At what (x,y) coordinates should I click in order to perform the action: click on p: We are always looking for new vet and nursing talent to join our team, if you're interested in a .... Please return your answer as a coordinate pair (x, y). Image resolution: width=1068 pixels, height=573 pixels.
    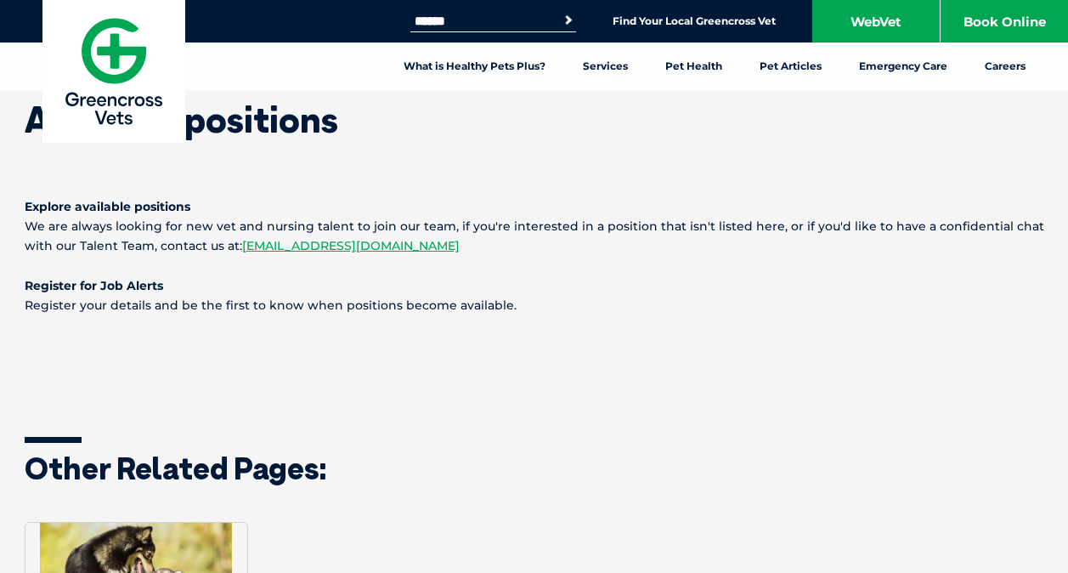
    Looking at the image, I should click on (534, 227).